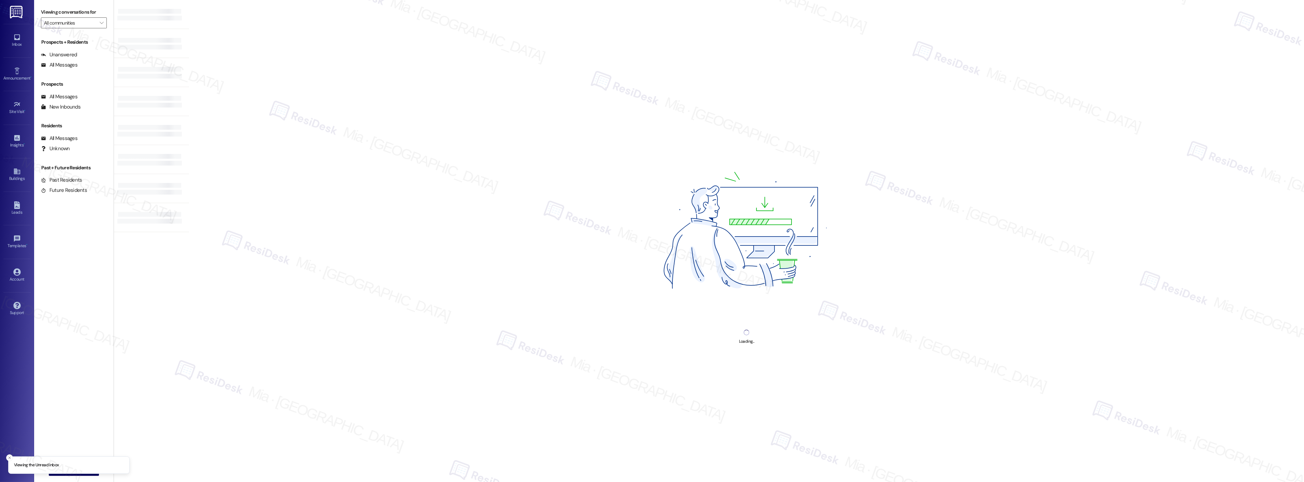 The height and width of the screenshot is (482, 1304). Describe the element at coordinates (74, 126) in the screenshot. I see `div: Residents` at that location.